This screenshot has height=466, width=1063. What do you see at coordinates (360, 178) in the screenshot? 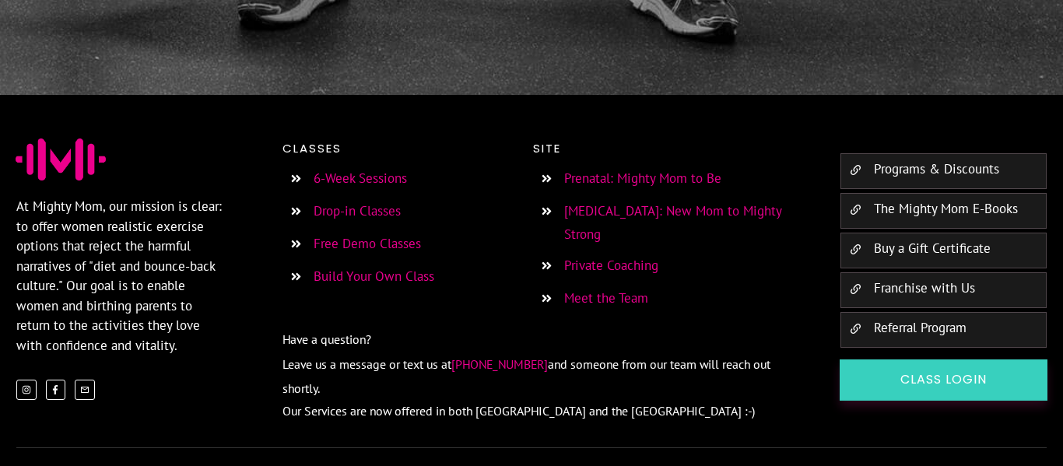
I see `a: 6-Week Sessions` at bounding box center [360, 178].